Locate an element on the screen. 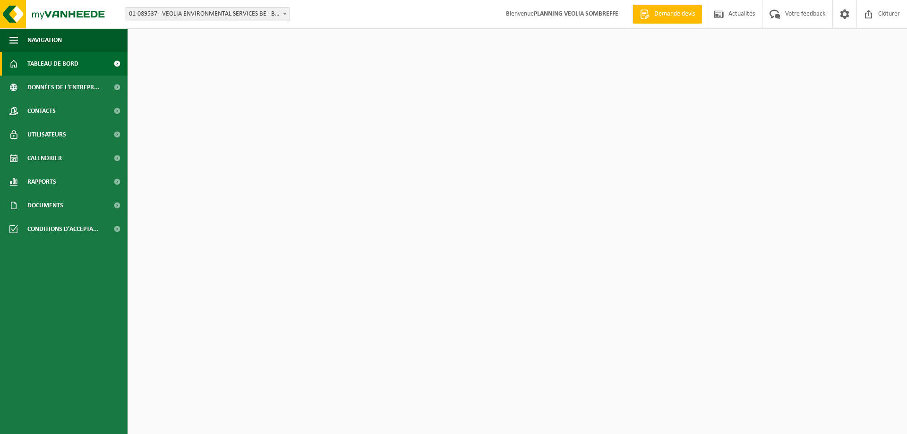 This screenshot has width=907, height=434. span: Calendrier is located at coordinates (44, 158).